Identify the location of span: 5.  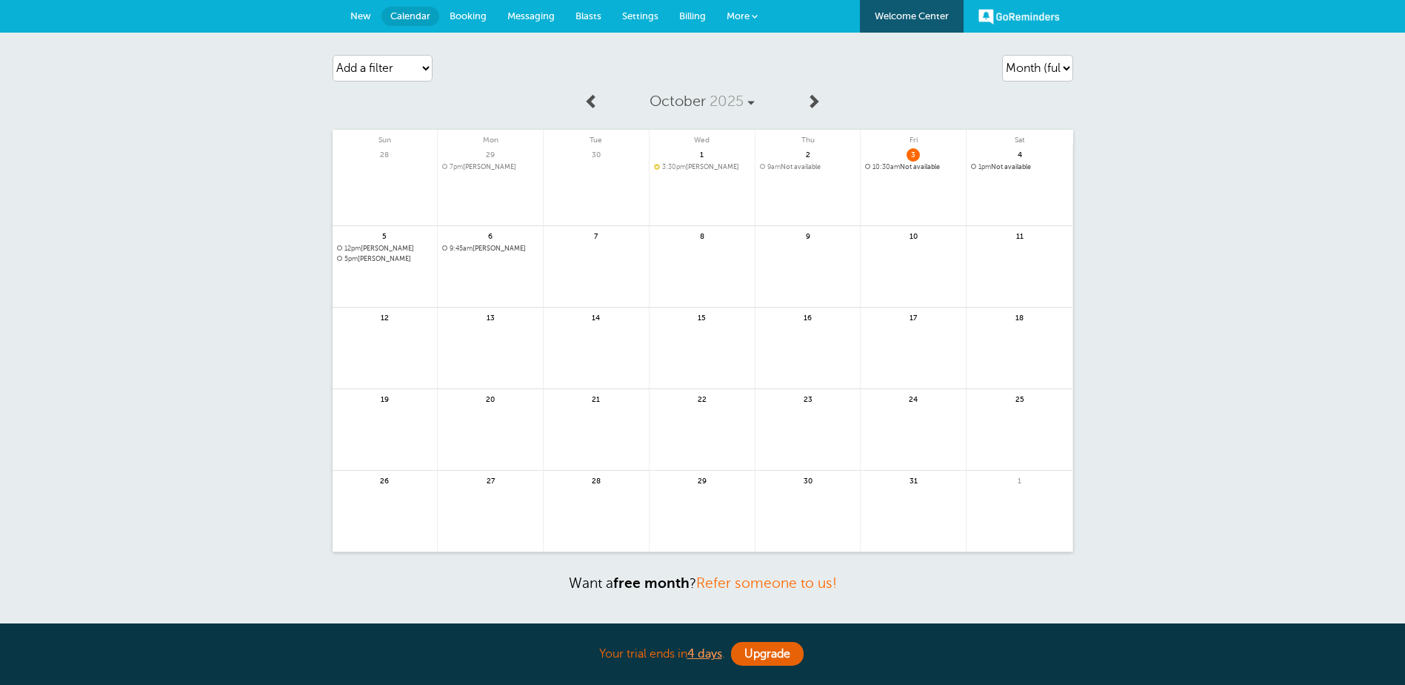
(385, 235).